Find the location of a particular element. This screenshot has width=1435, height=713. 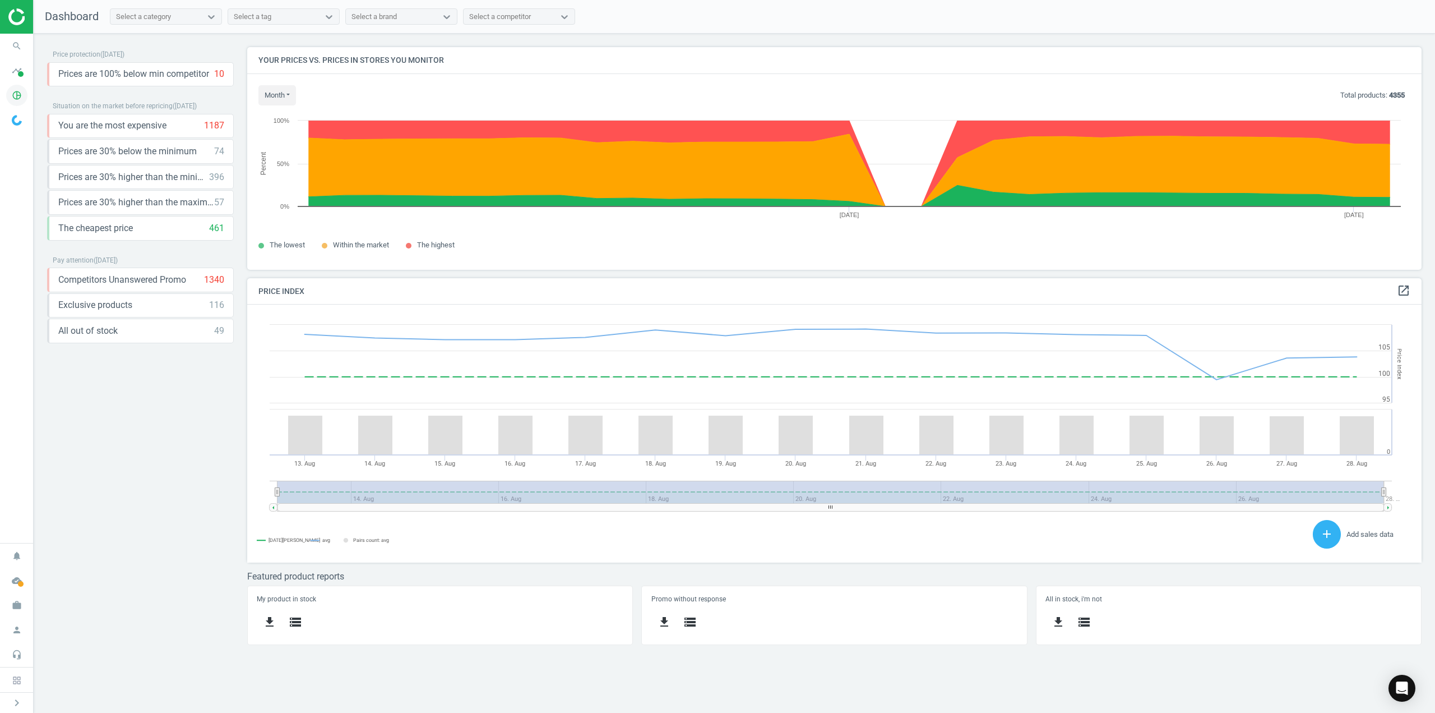

tspan: 19. Aug is located at coordinates (726, 463).